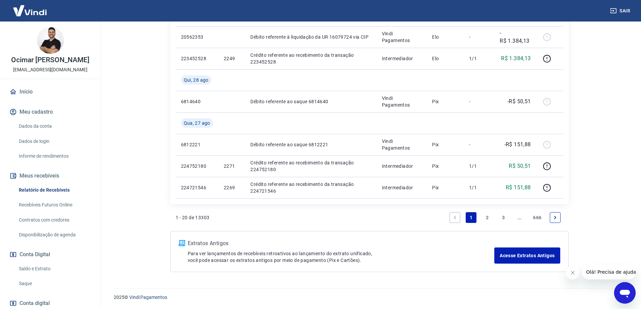 Image resolution: width=641 pixels, height=309 pixels. I want to click on p: 6812221, so click(197, 145).